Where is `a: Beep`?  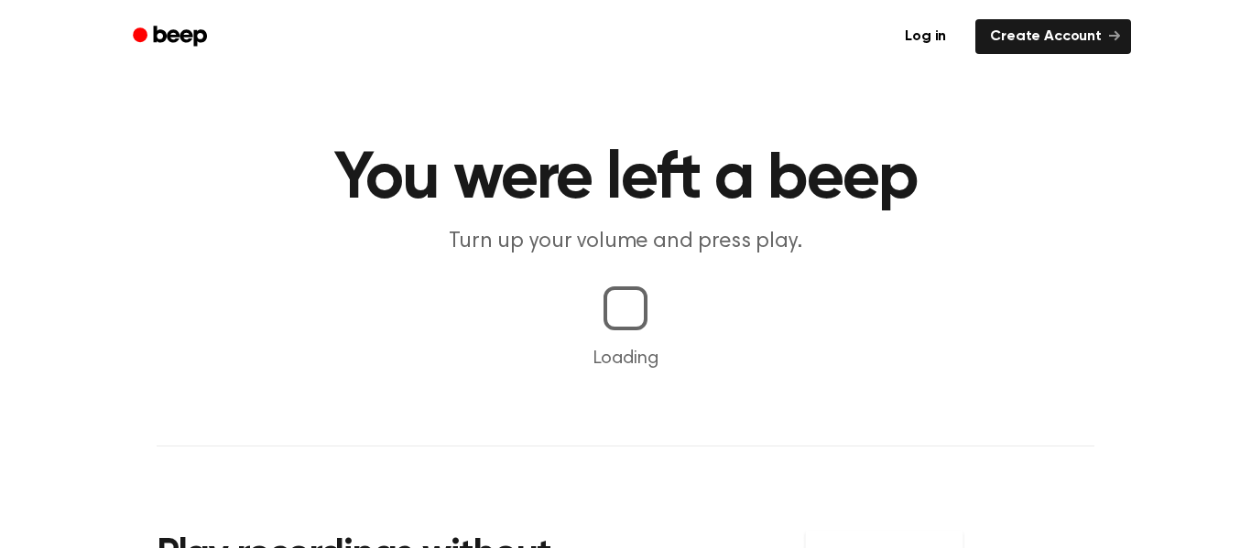 a: Beep is located at coordinates (171, 37).